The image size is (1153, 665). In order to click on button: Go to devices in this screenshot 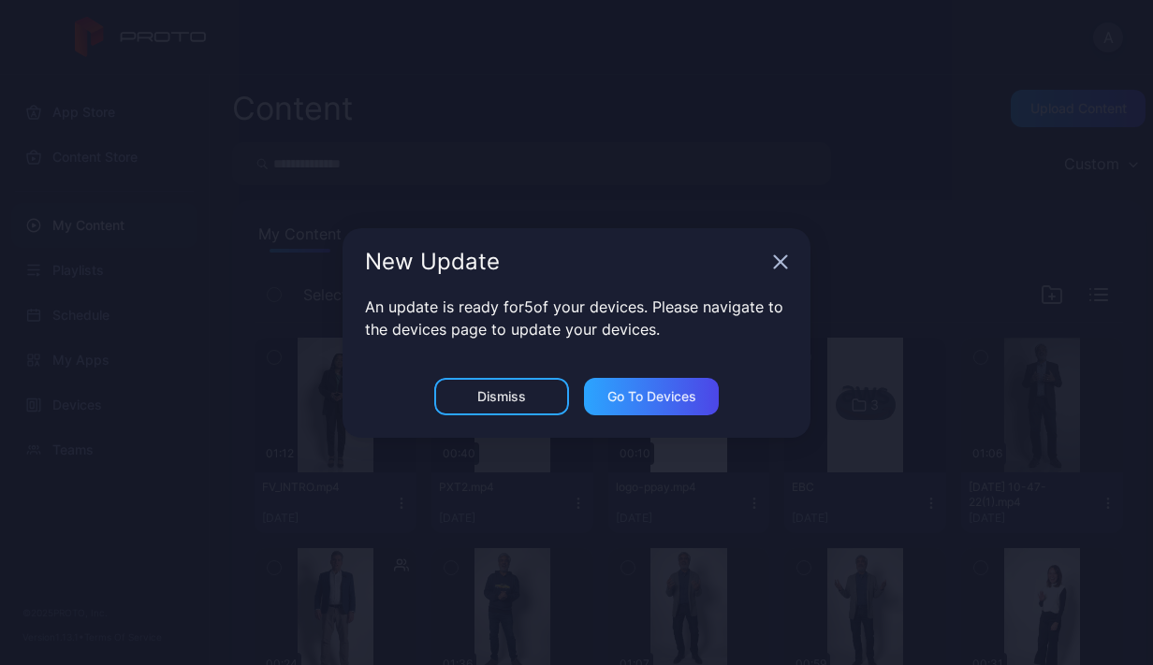, I will do `click(651, 397)`.